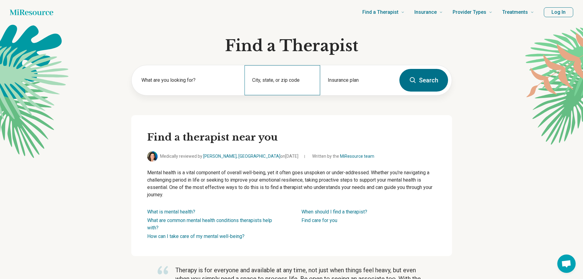  What do you see at coordinates (423, 80) in the screenshot?
I see `button: Search` at bounding box center [423, 80].